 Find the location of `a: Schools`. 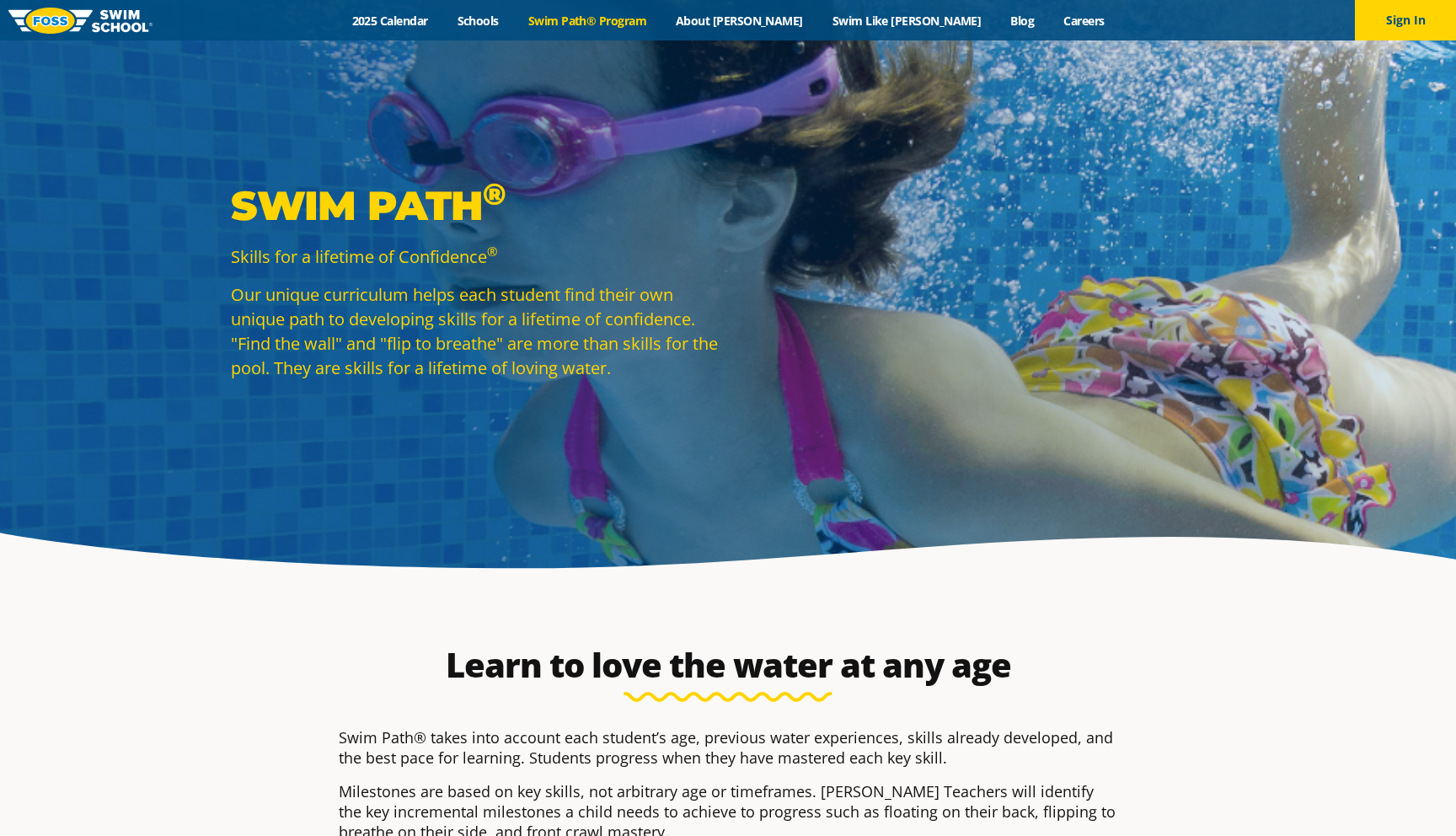

a: Schools is located at coordinates (478, 20).